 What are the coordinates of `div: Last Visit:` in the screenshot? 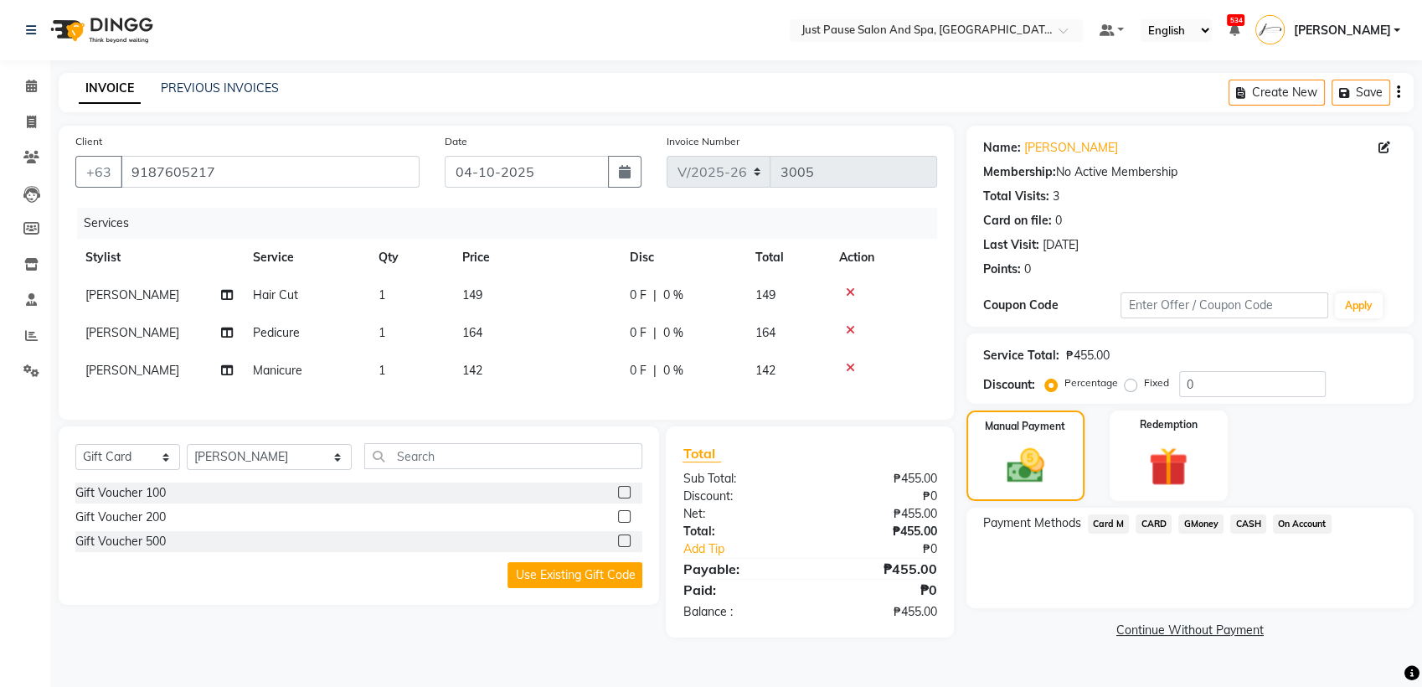 It's located at (1011, 244).